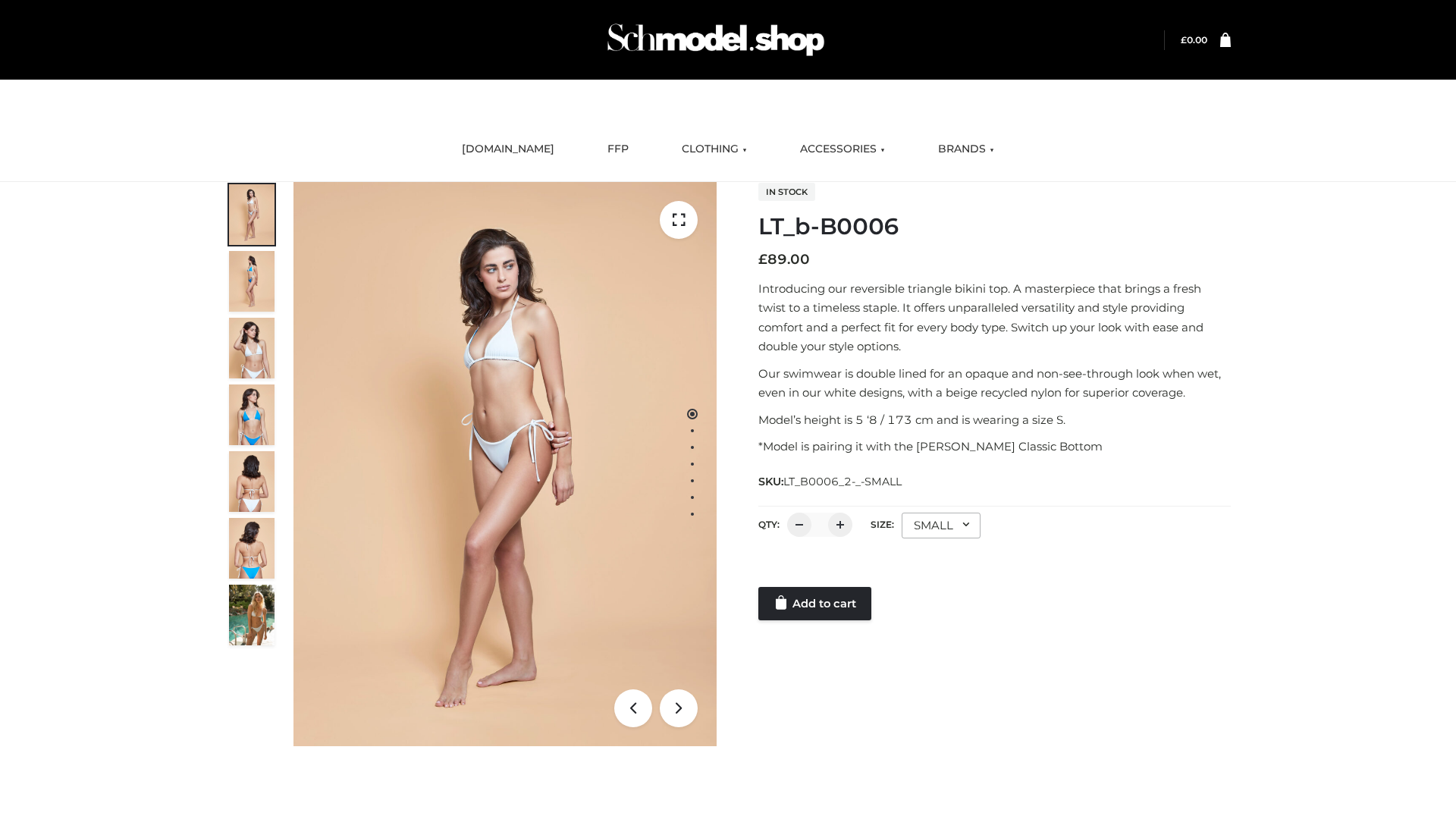 Image resolution: width=1456 pixels, height=819 pixels. What do you see at coordinates (251, 215) in the screenshot?
I see `img: ArielClassicBikiniTop_CloudNine_AzureSky_OW114ECO_1-scaled.jpg` at bounding box center [251, 215].